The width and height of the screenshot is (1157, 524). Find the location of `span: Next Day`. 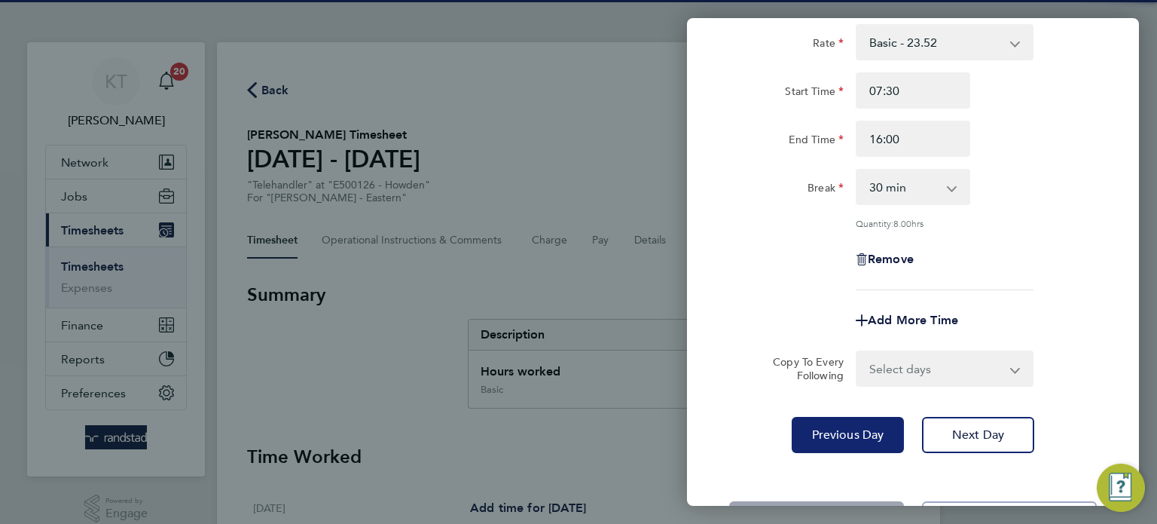

span: Next Day is located at coordinates (978, 435).